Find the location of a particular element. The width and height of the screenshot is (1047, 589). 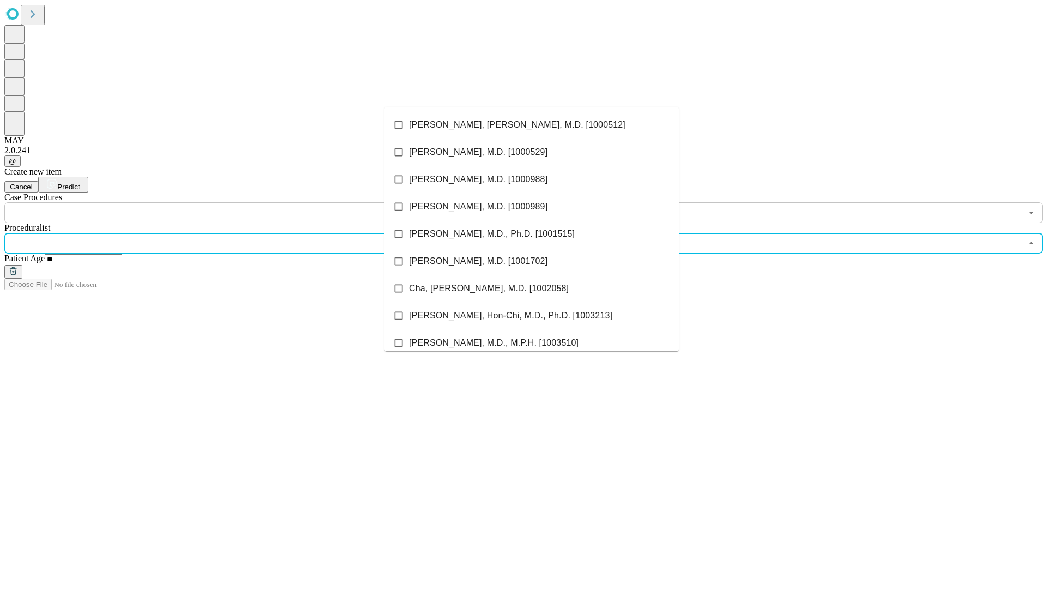

button: Cancel is located at coordinates (21, 186).